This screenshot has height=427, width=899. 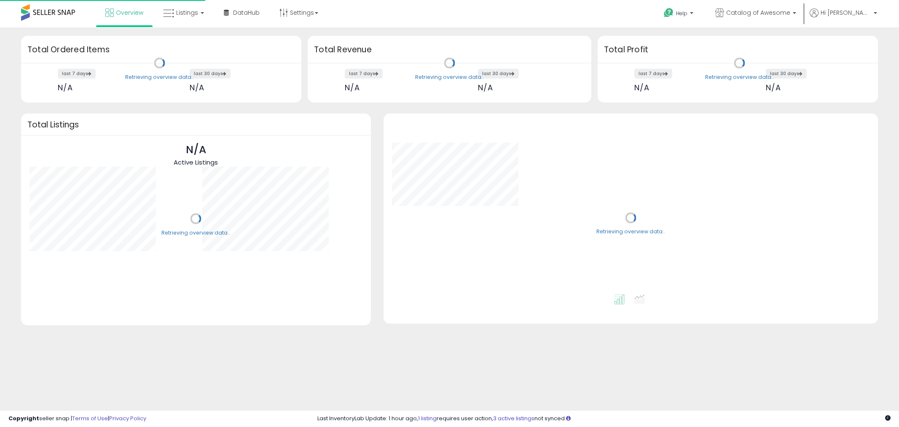 What do you see at coordinates (682, 13) in the screenshot?
I see `span: Help` at bounding box center [682, 13].